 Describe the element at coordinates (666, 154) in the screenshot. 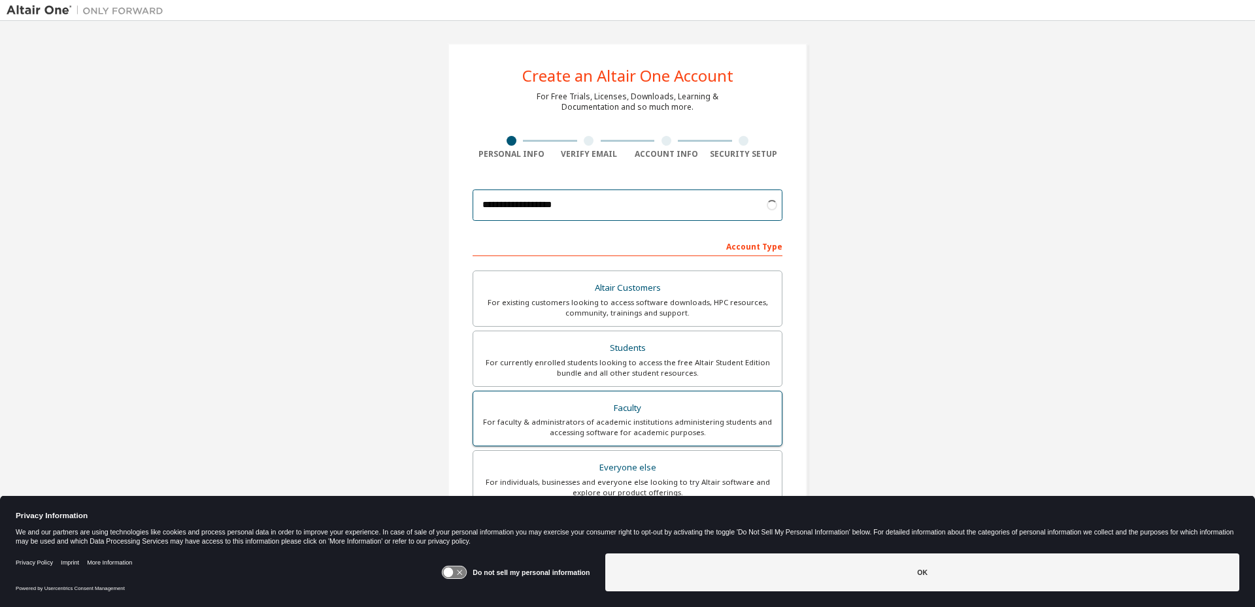

I see `div: Account Info` at that location.